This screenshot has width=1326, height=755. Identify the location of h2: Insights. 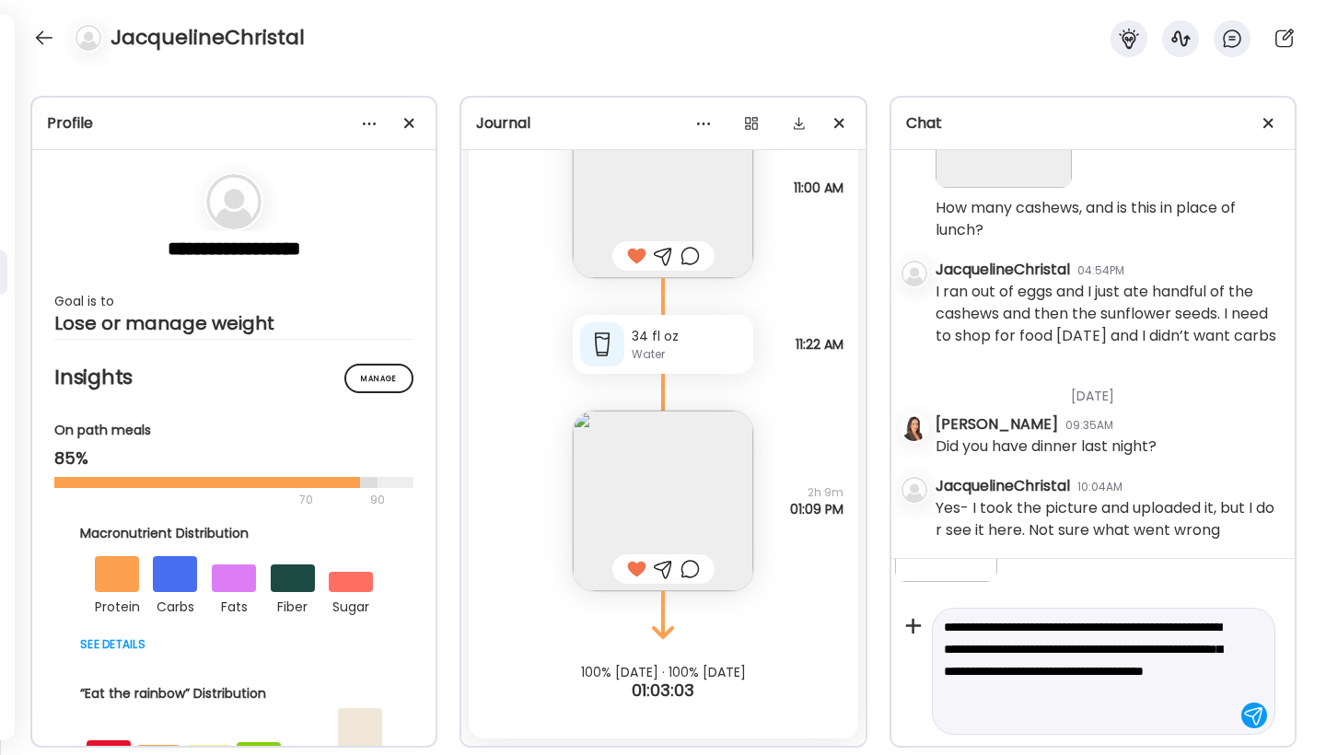
(234, 377).